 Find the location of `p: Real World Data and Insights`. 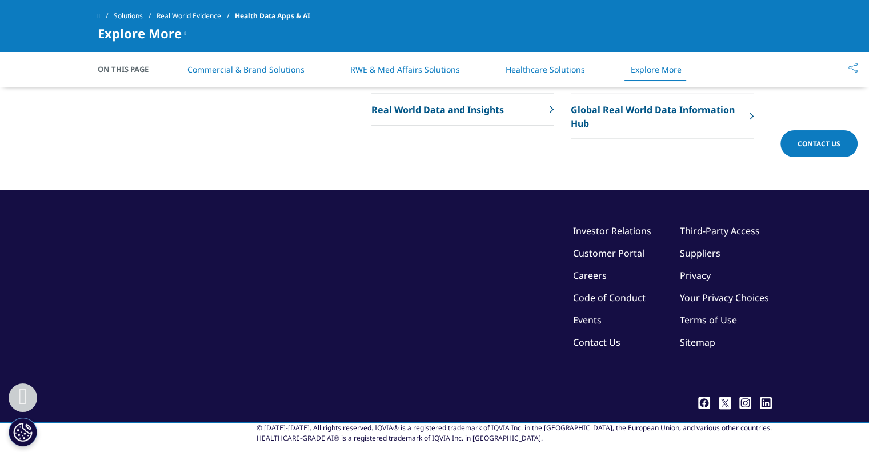

p: Real World Data and Insights is located at coordinates (437, 110).